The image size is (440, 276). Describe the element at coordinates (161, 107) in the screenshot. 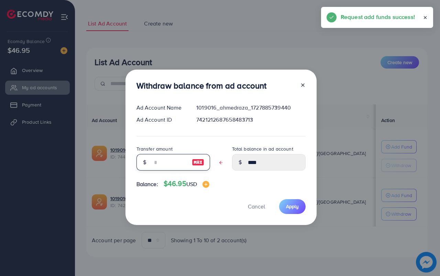

I see `div: Ad Account Name` at that location.